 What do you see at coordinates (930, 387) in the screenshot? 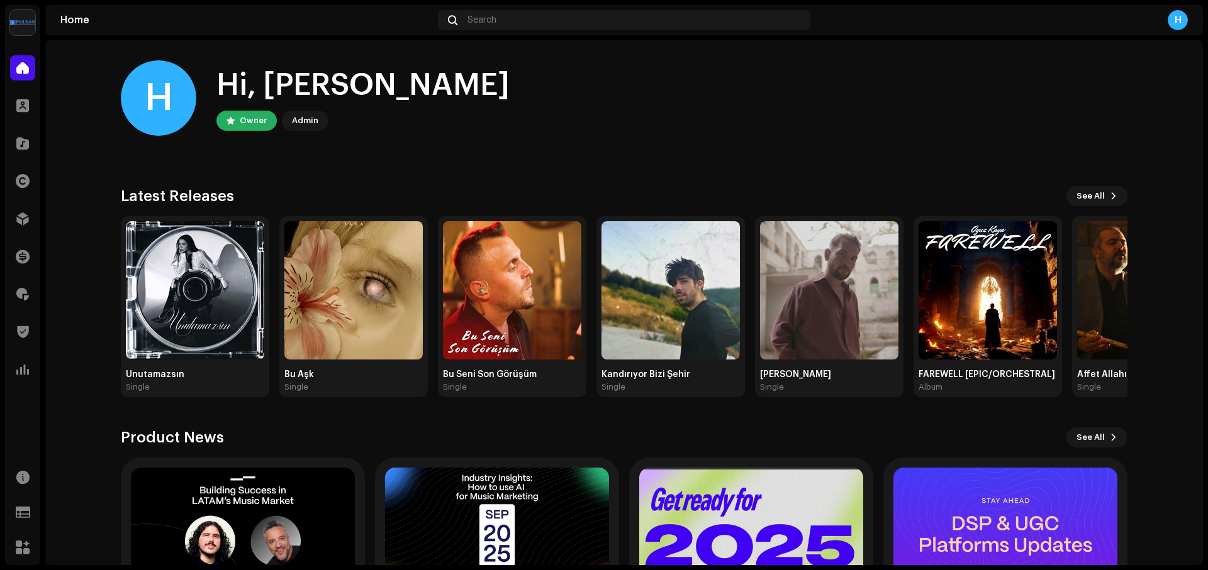
I see `div: Album` at bounding box center [930, 387].